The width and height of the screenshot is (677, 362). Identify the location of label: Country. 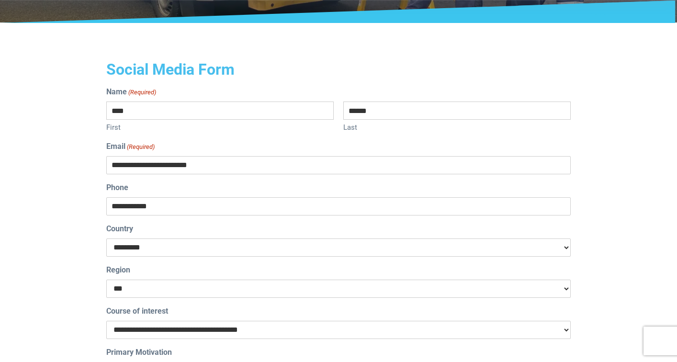
(120, 229).